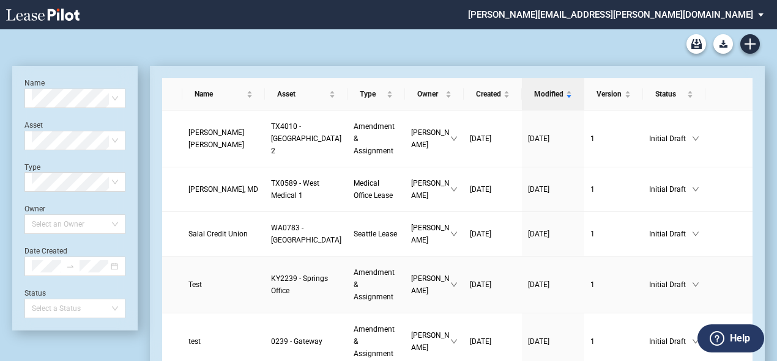 This screenshot has width=777, height=361. I want to click on span: Created, so click(488, 94).